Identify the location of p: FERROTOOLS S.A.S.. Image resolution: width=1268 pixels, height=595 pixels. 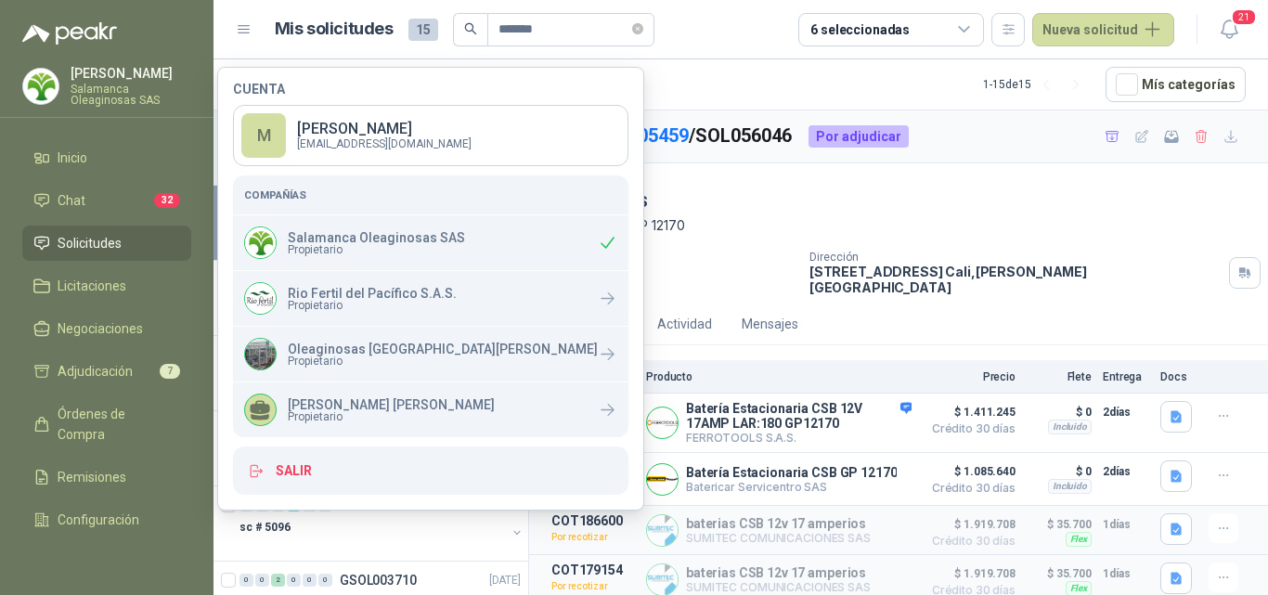
(799, 437).